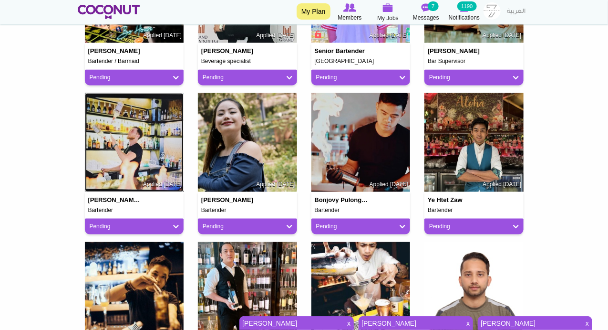  What do you see at coordinates (455, 200) in the screenshot?
I see `h4: Ye Htet Zaw` at bounding box center [455, 200].